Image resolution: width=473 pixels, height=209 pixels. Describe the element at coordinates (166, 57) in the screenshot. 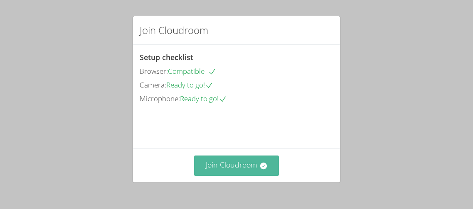

I see `span: Setup checklist` at that location.